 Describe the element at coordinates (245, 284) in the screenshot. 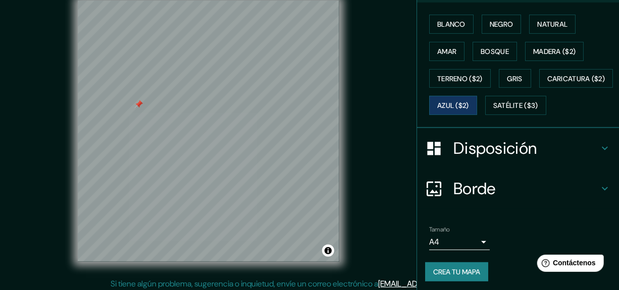

I see `font: Si tiene algún problema, sugerencia o inquietud, envíe un correo electrónico a` at that location.